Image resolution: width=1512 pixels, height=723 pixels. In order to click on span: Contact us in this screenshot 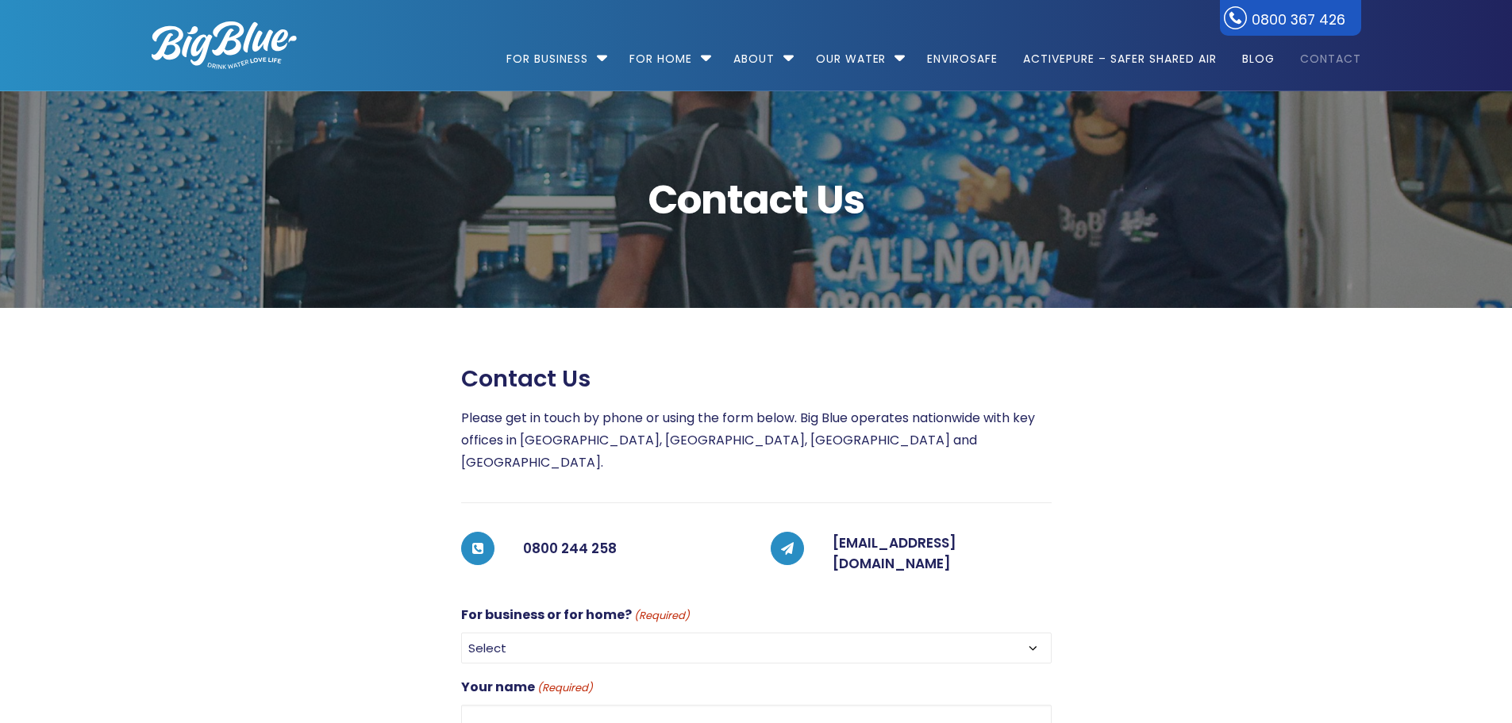, I will do `click(526, 379)`.